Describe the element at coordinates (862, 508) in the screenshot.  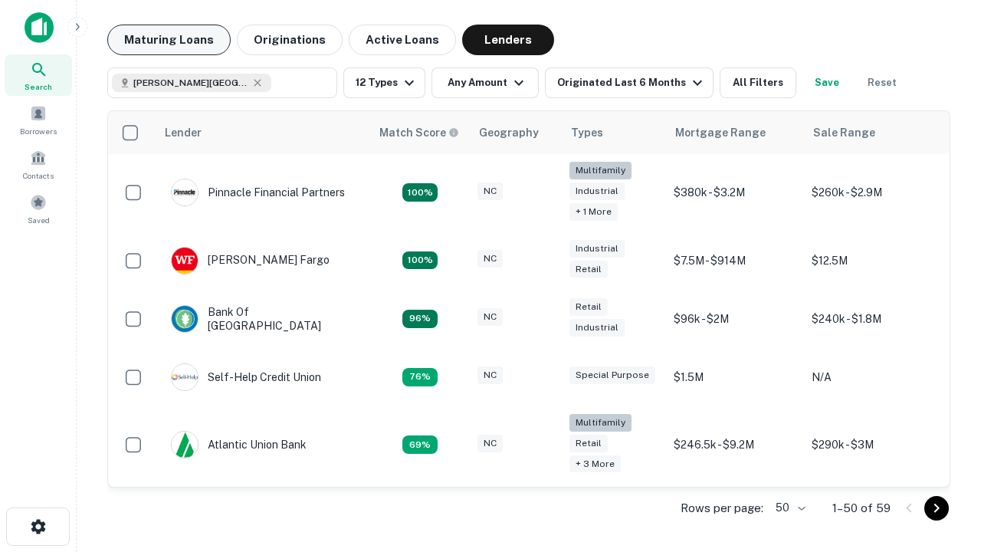
I see `p: 1–50 of 59` at that location.